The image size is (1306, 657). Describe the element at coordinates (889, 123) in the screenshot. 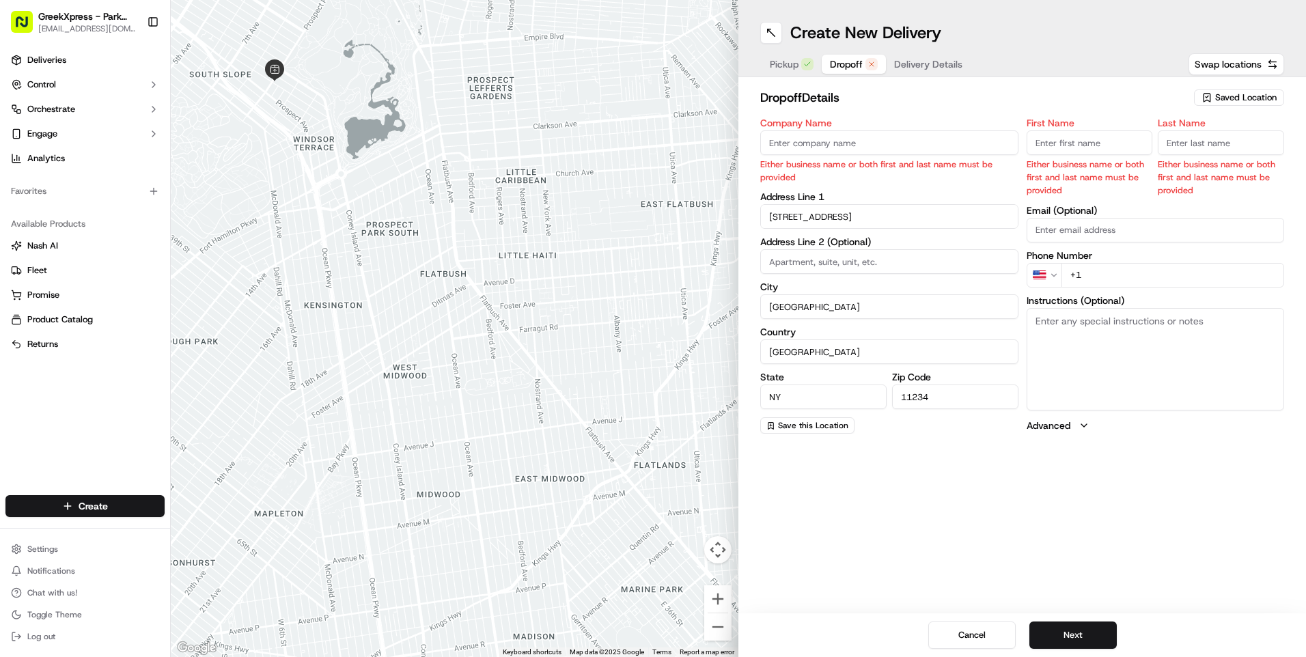

I see `label: Company Name` at that location.